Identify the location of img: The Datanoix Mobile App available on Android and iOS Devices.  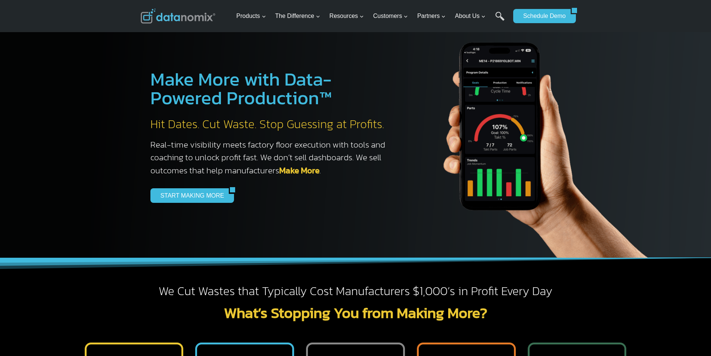
(538, 136).